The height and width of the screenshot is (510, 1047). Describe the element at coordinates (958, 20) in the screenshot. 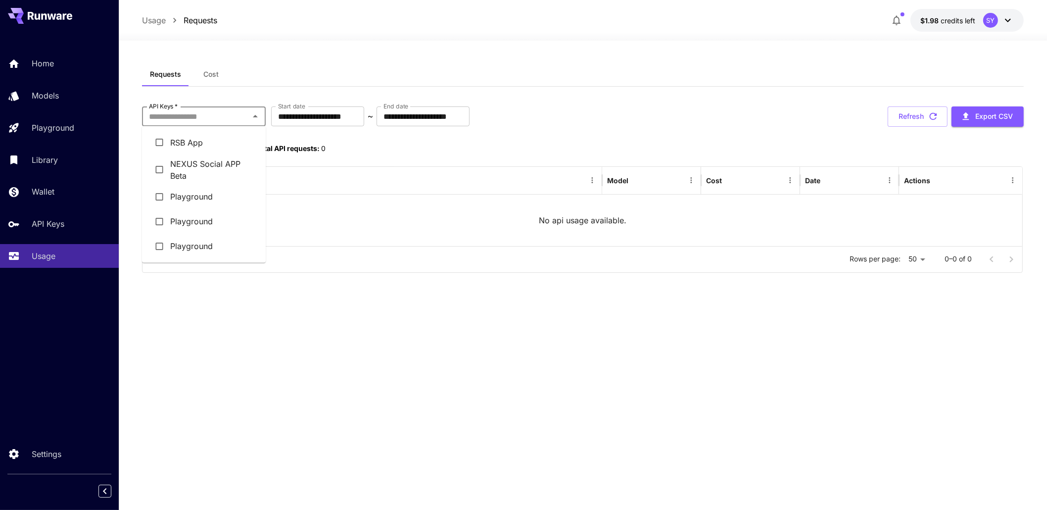

I see `span: credits left` at that location.